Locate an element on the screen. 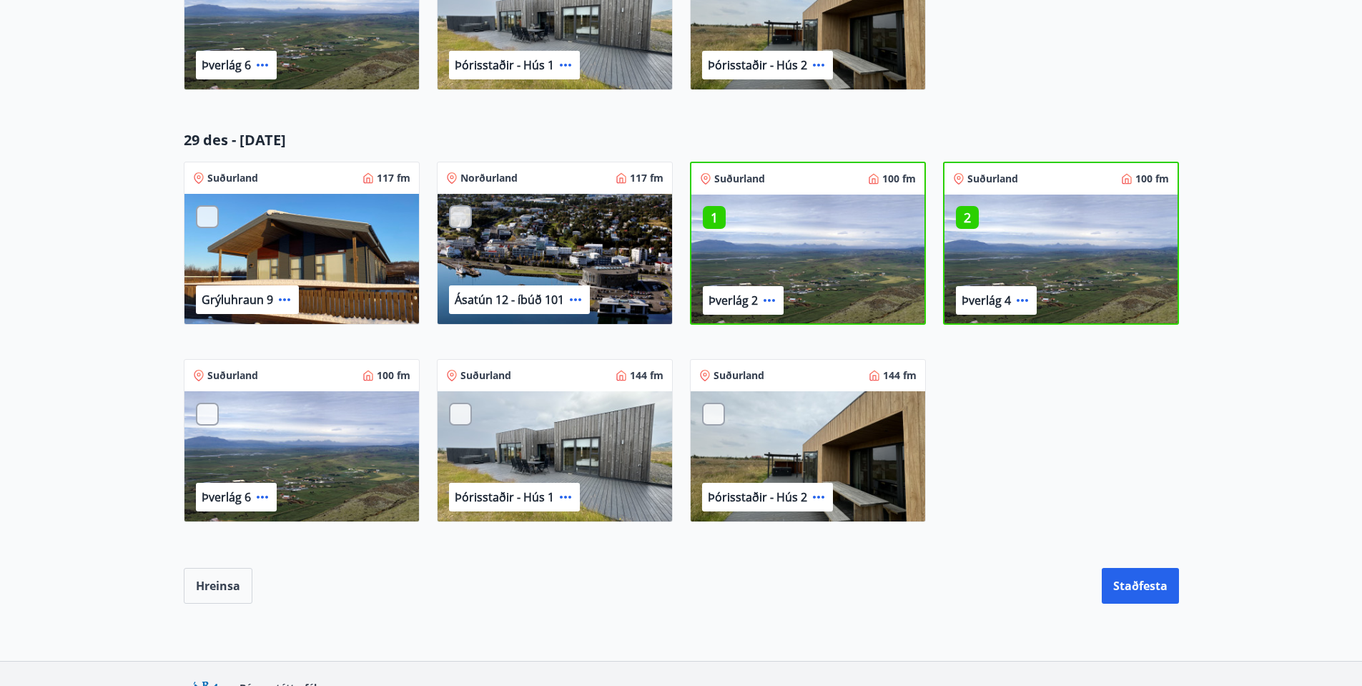  p: Grýluhraun 9 is located at coordinates (237, 300).